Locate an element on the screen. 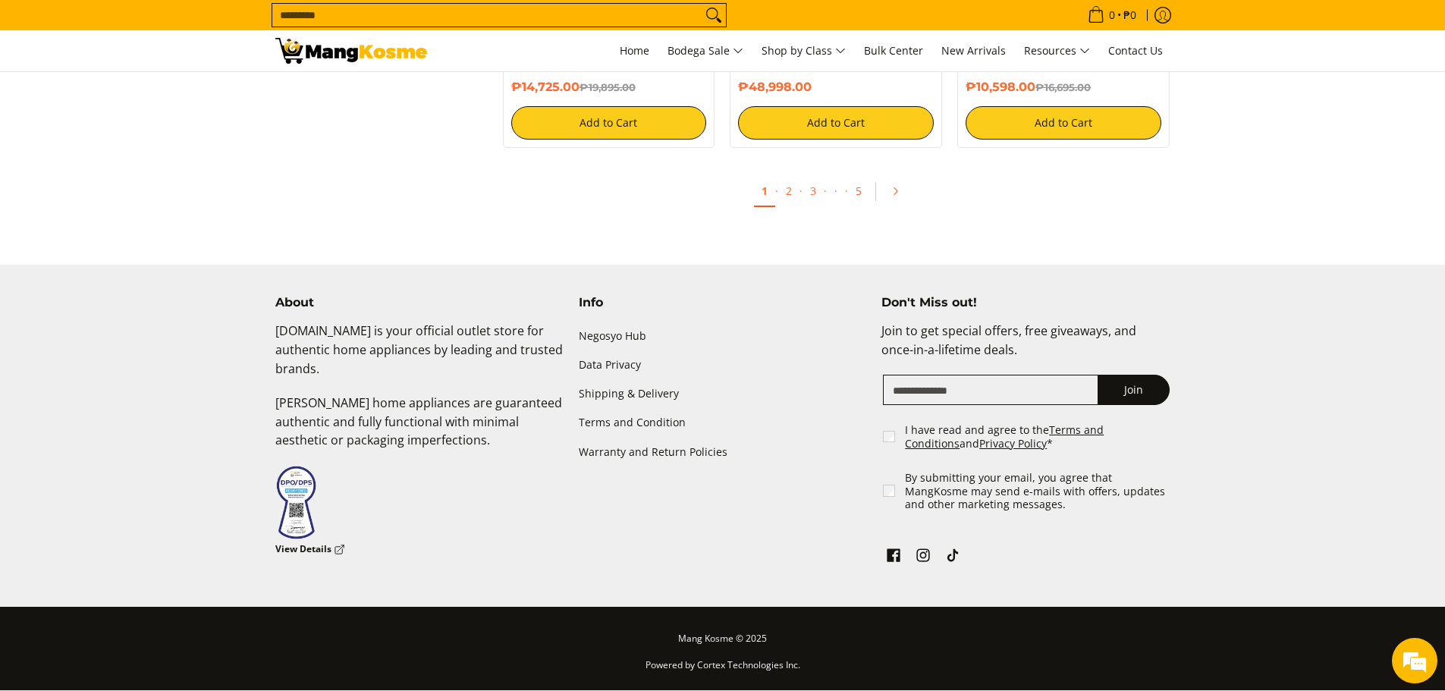  a: Contact Us is located at coordinates (1135, 51).